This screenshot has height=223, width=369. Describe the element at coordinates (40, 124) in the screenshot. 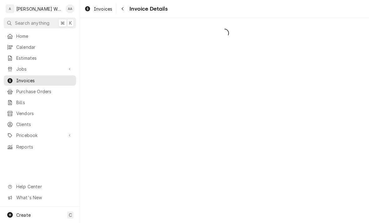

I see `a: Clients` at that location.